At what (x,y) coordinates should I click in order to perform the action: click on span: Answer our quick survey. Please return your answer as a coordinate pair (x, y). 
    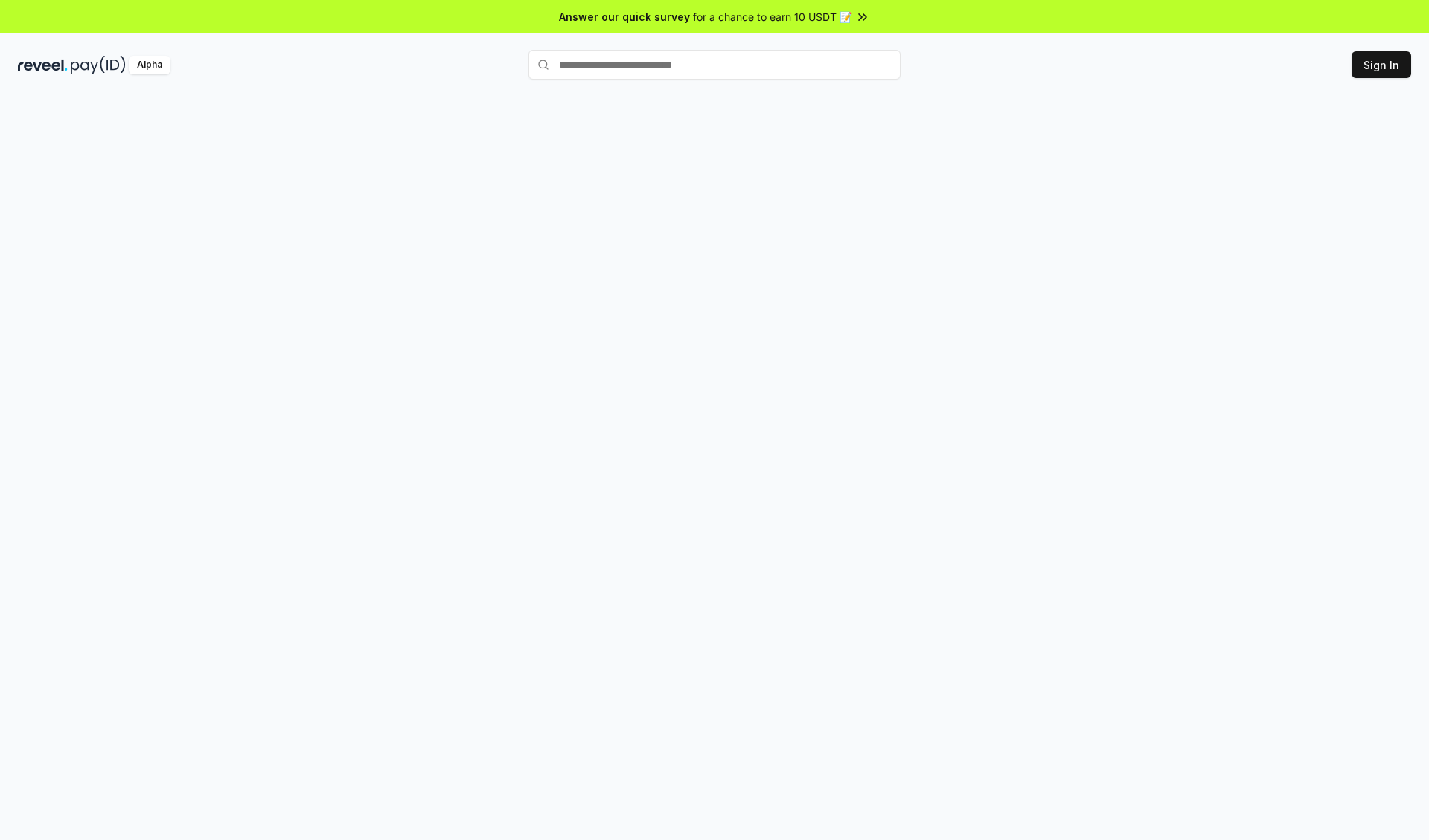
    Looking at the image, I should click on (625, 16).